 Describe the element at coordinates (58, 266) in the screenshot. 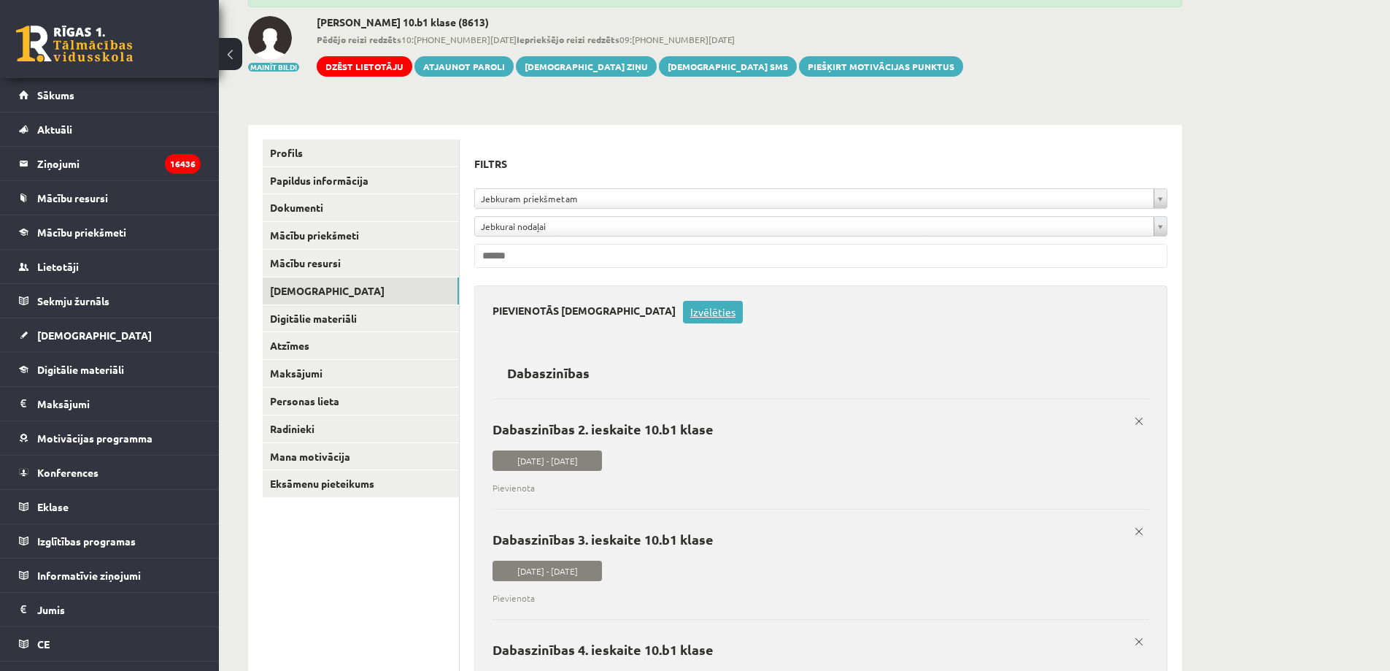

I see `span: Lietotāji` at that location.